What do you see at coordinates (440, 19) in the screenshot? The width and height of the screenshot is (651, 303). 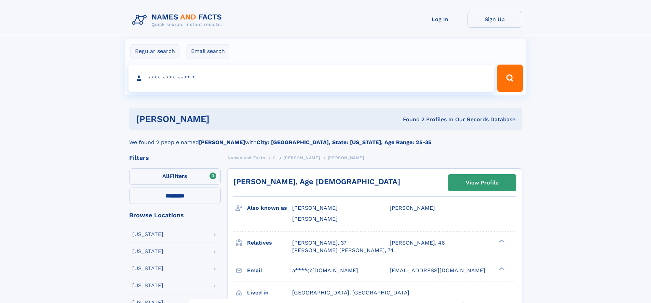 I see `a: Log In` at bounding box center [440, 19].